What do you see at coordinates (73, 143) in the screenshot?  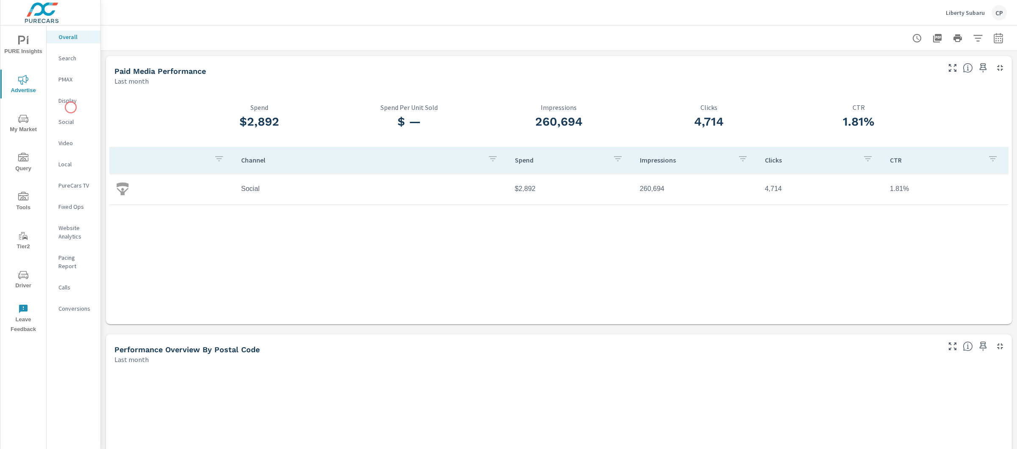 I see `div: Video` at bounding box center [73, 143].